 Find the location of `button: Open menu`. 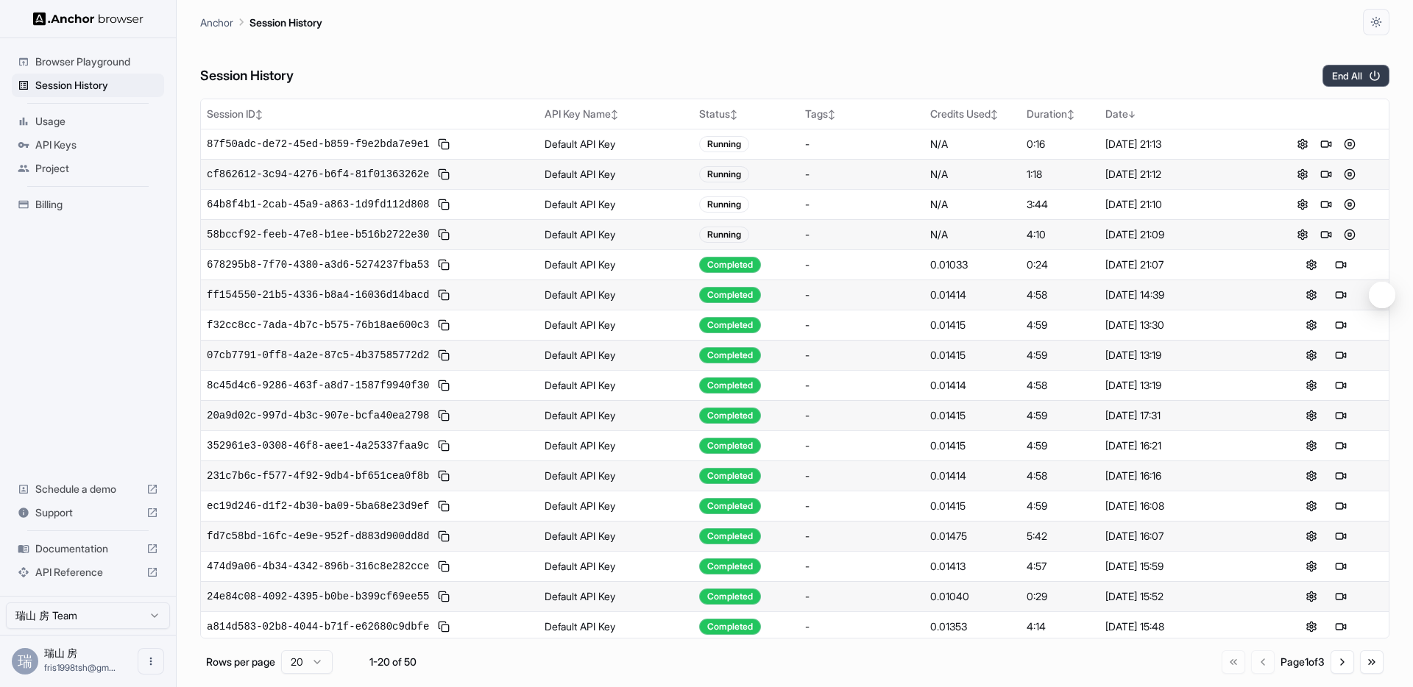

button: Open menu is located at coordinates (151, 662).